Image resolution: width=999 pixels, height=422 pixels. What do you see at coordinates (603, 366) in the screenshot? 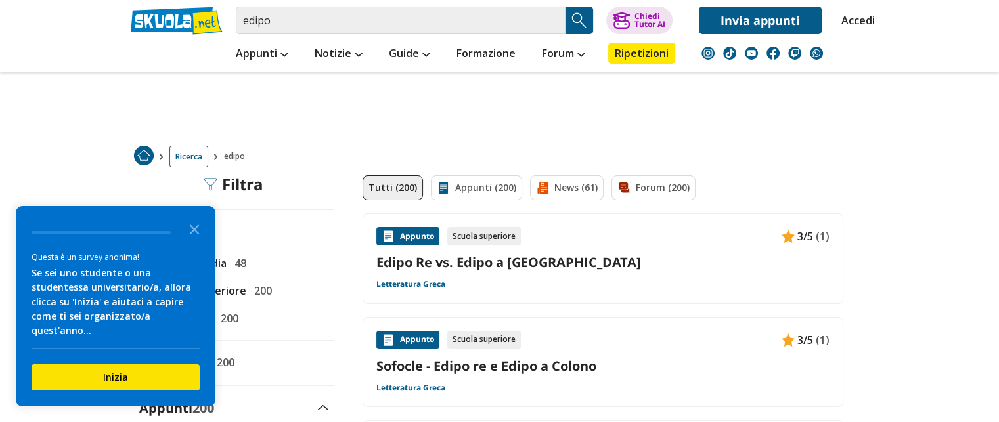
I see `a: Sofocle - Edipo re e Edipo a Colono` at bounding box center [603, 366].